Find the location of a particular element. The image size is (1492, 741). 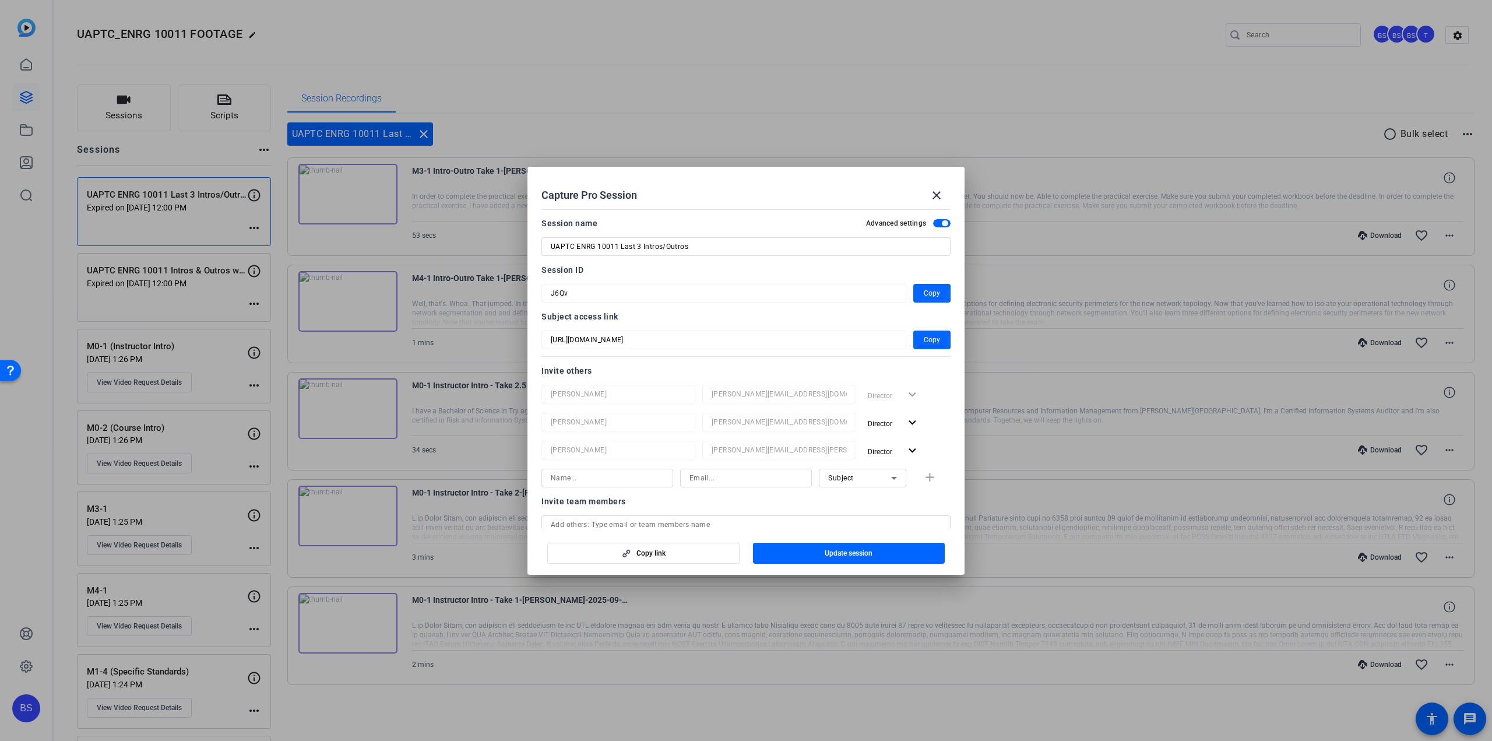

button: Copy link is located at coordinates (644, 553).